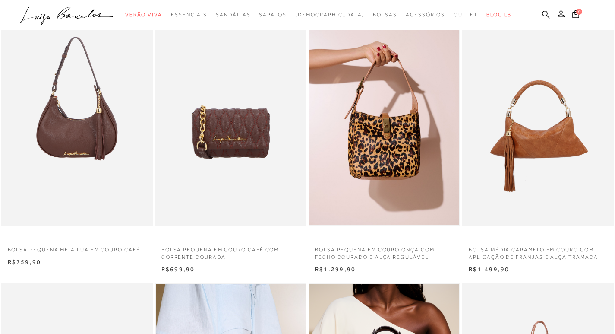  I want to click on span: Outlet, so click(466, 15).